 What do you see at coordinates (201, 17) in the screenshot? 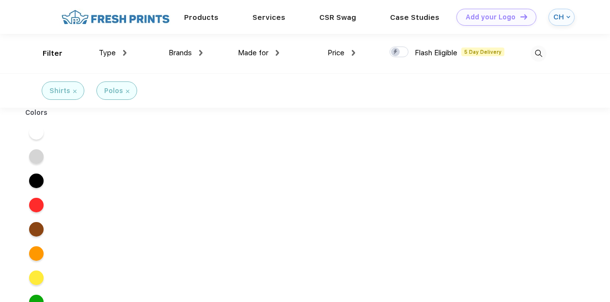
I see `a: Products` at bounding box center [201, 17].